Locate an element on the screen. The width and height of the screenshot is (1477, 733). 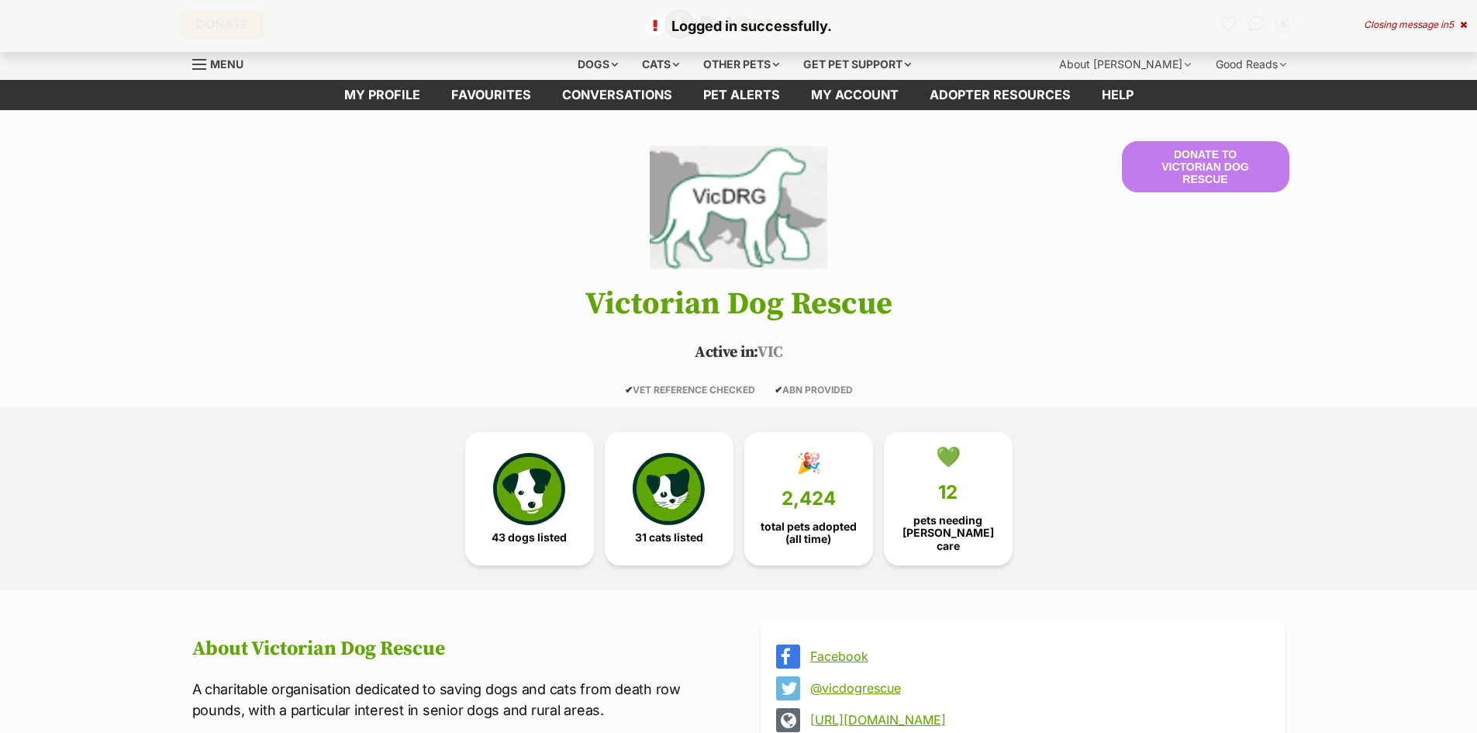
div: Good Reads is located at coordinates (1250, 64).